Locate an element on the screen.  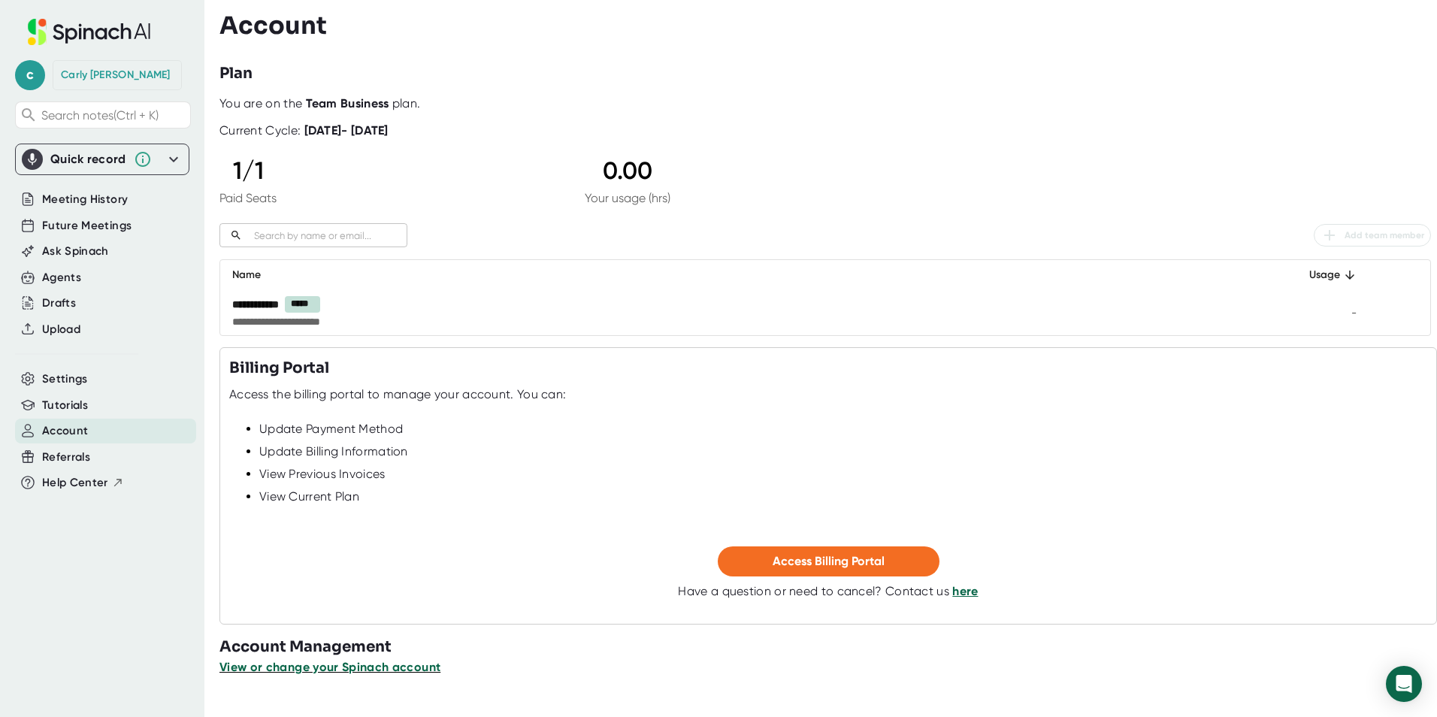
div: Access the billing portal to manage your account. You can: is located at coordinates (398, 395).